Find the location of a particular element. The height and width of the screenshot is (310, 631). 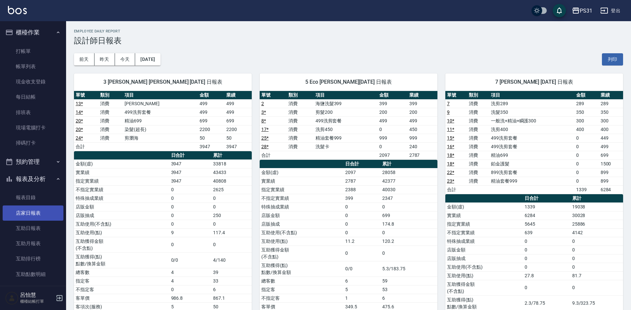

button: 昨天 is located at coordinates (105, 59).